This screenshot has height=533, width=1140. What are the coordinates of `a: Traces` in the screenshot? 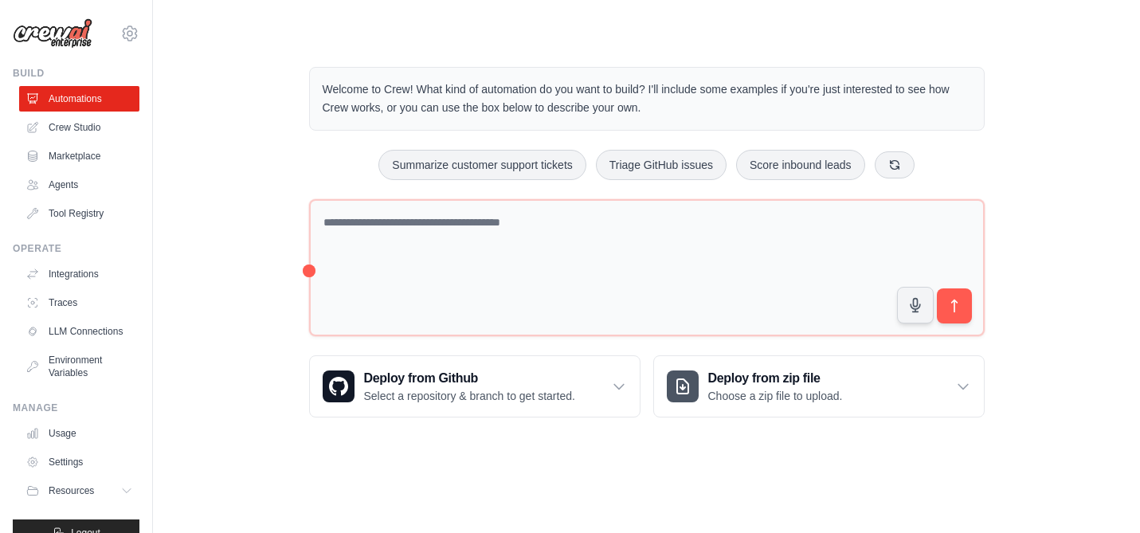 It's located at (79, 303).